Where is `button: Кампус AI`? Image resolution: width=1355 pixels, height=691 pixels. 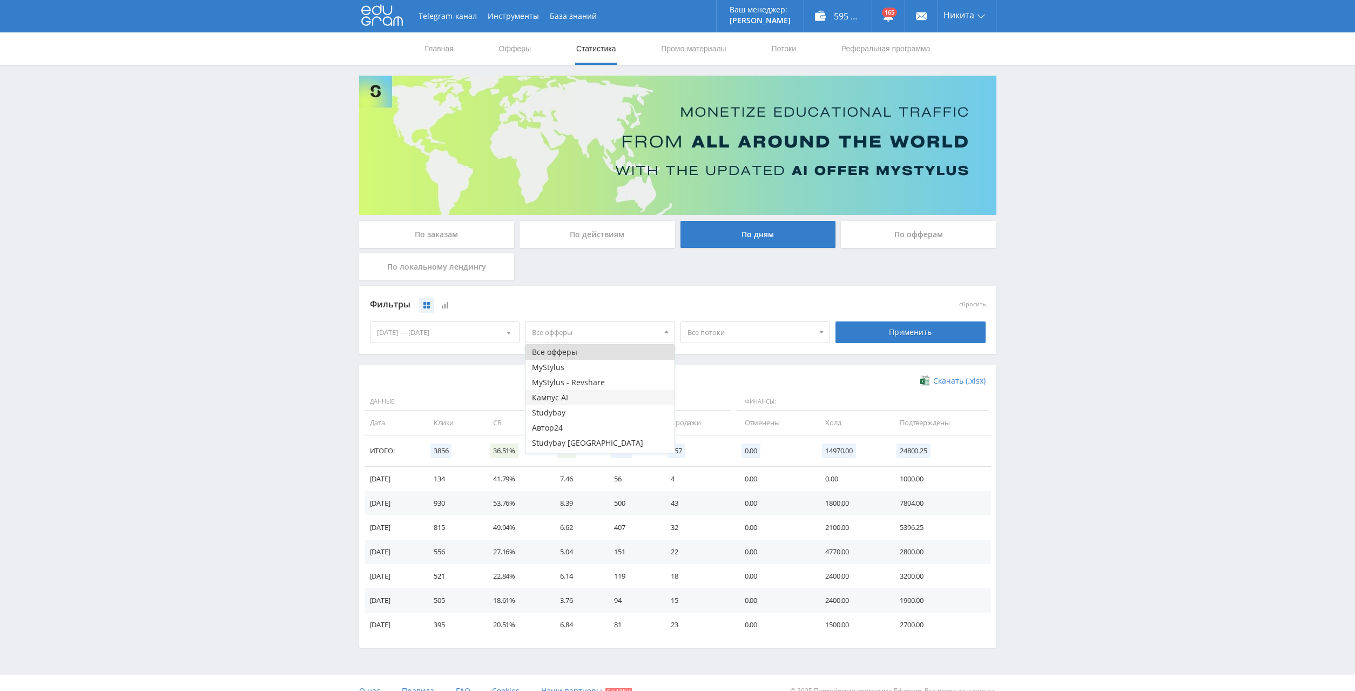
button: Кампус AI is located at coordinates (600, 398).